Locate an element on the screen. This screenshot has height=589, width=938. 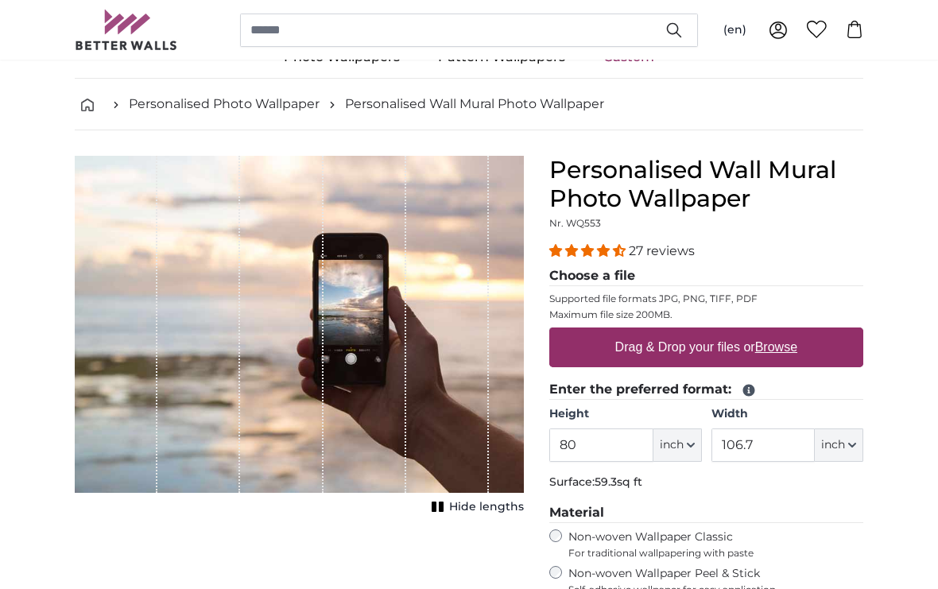
label: Width is located at coordinates (787, 414).